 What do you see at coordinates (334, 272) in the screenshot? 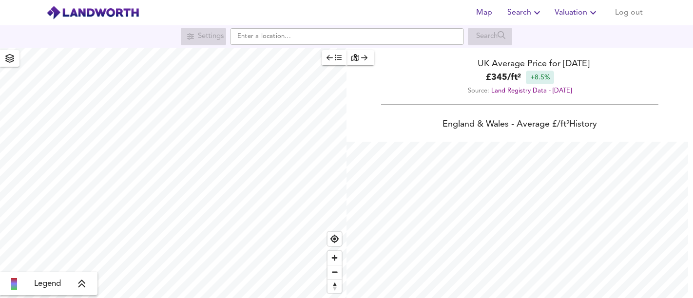
I see `button: Zoom out` at bounding box center [334, 272].